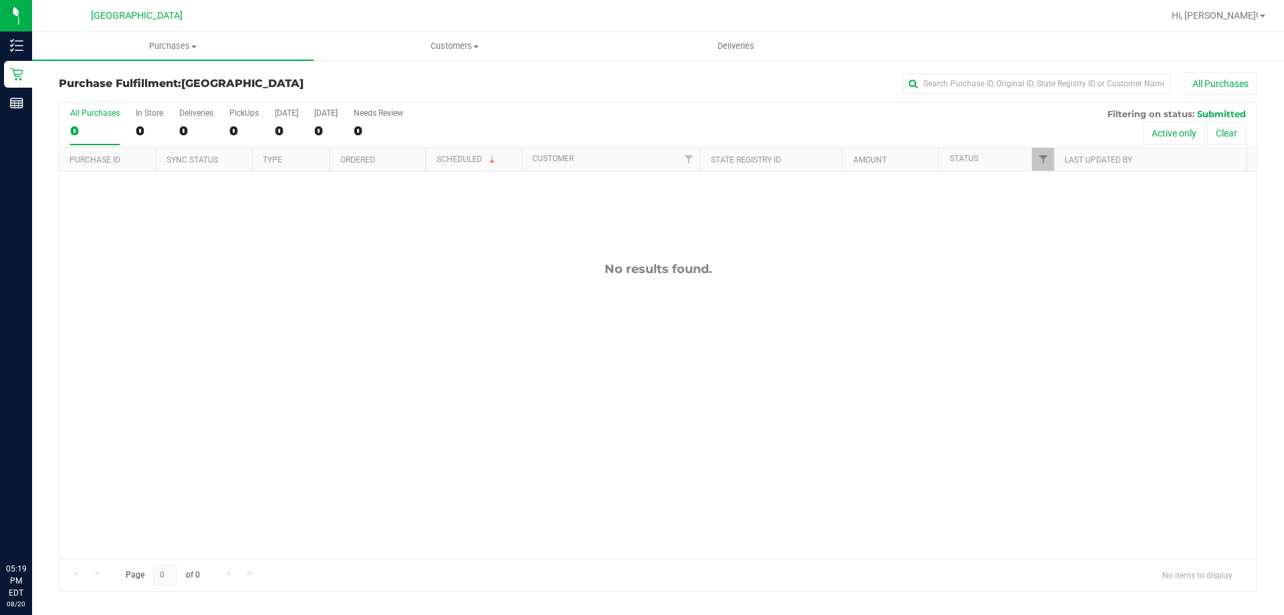 Image resolution: width=1284 pixels, height=615 pixels. I want to click on button: Active only, so click(1174, 133).